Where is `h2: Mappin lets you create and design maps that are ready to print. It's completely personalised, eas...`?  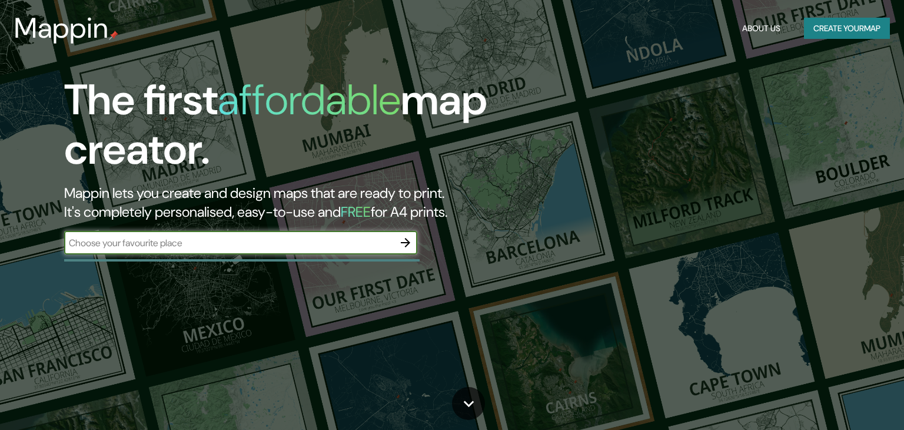 h2: Mappin lets you create and design maps that are ready to print. It's completely personalised, eas... is located at coordinates (290, 203).